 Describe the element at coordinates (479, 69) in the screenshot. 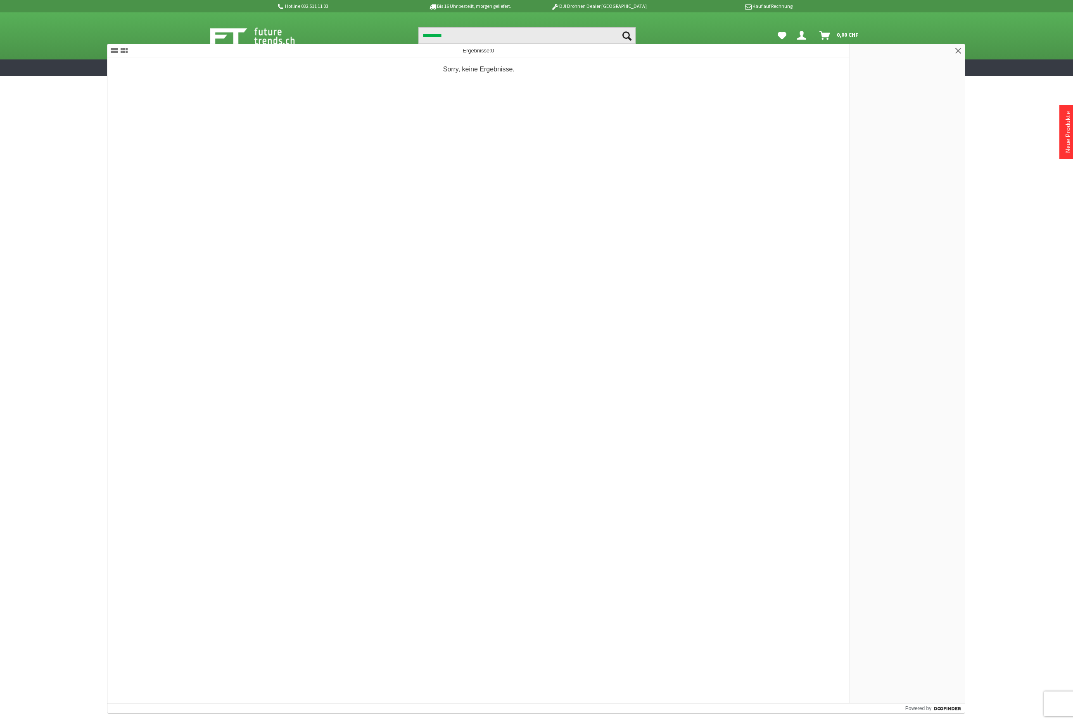

I see `p: Sorry, keine Ergebnisse.` at that location.